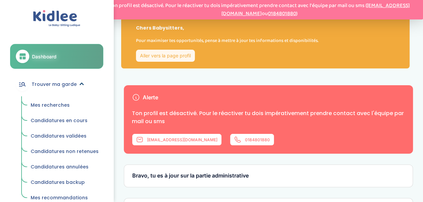  What do you see at coordinates (65, 106) in the screenshot?
I see `a: Mes recherches` at bounding box center [65, 106].